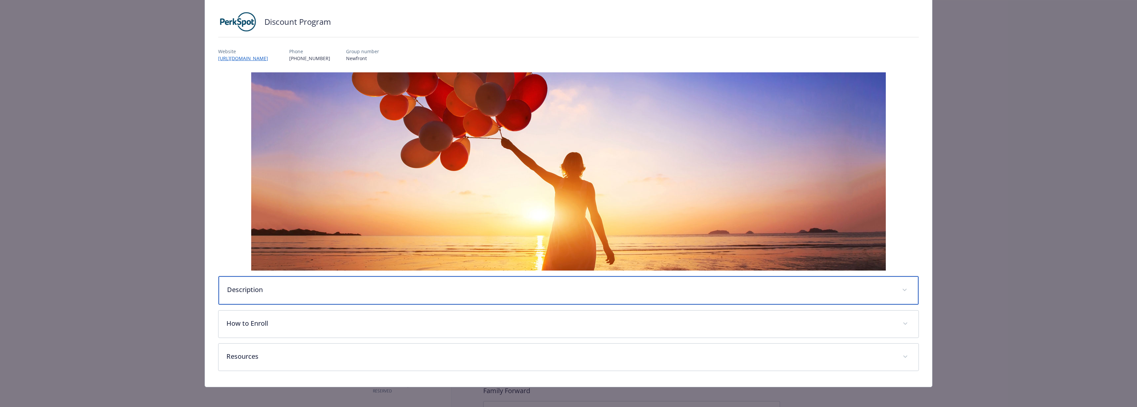 The height and width of the screenshot is (407, 1137). I want to click on h2: Discount Program, so click(298, 22).